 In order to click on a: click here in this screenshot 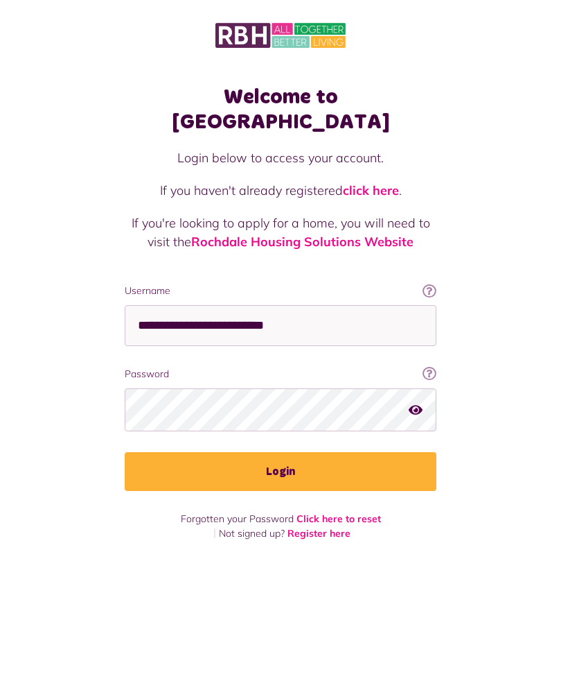, I will do `click(371, 190)`.